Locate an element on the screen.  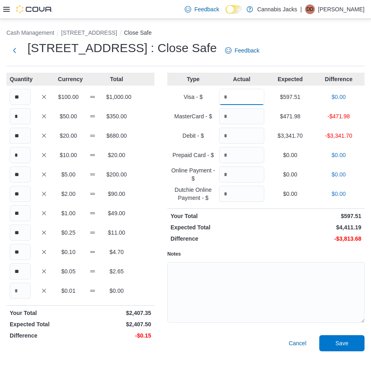
p: Prepaid Card - $ is located at coordinates (193, 155).